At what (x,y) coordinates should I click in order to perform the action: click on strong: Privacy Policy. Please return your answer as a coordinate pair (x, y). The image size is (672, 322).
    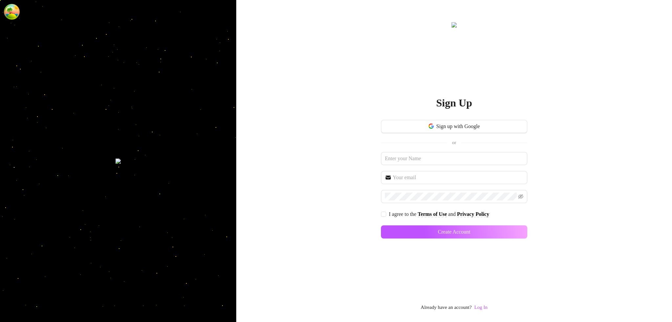
    Looking at the image, I should click on (473, 214).